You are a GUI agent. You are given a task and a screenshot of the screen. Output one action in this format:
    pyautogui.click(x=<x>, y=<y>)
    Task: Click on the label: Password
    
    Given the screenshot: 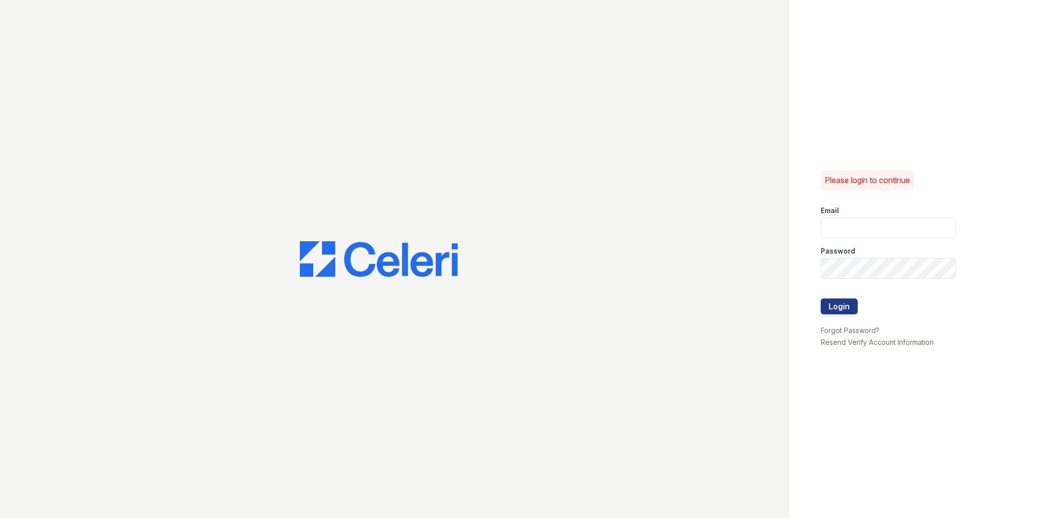 What is the action you would take?
    pyautogui.click(x=838, y=251)
    